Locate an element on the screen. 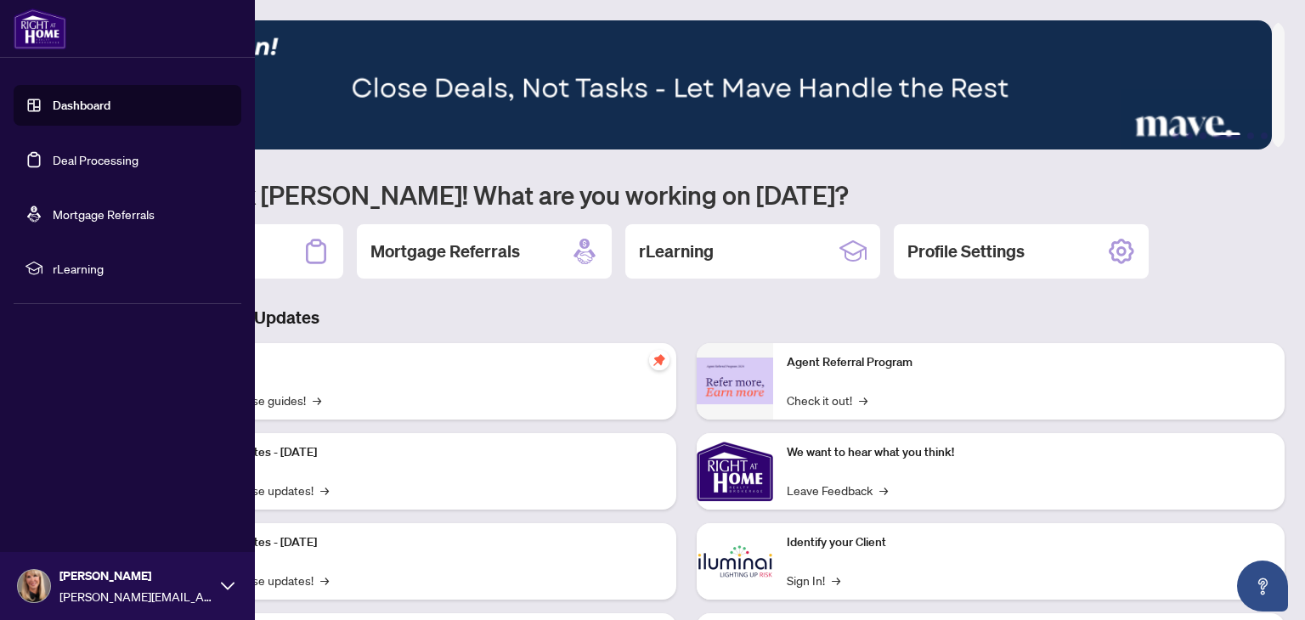 This screenshot has width=1305, height=620. button: 1 is located at coordinates (1176, 136).